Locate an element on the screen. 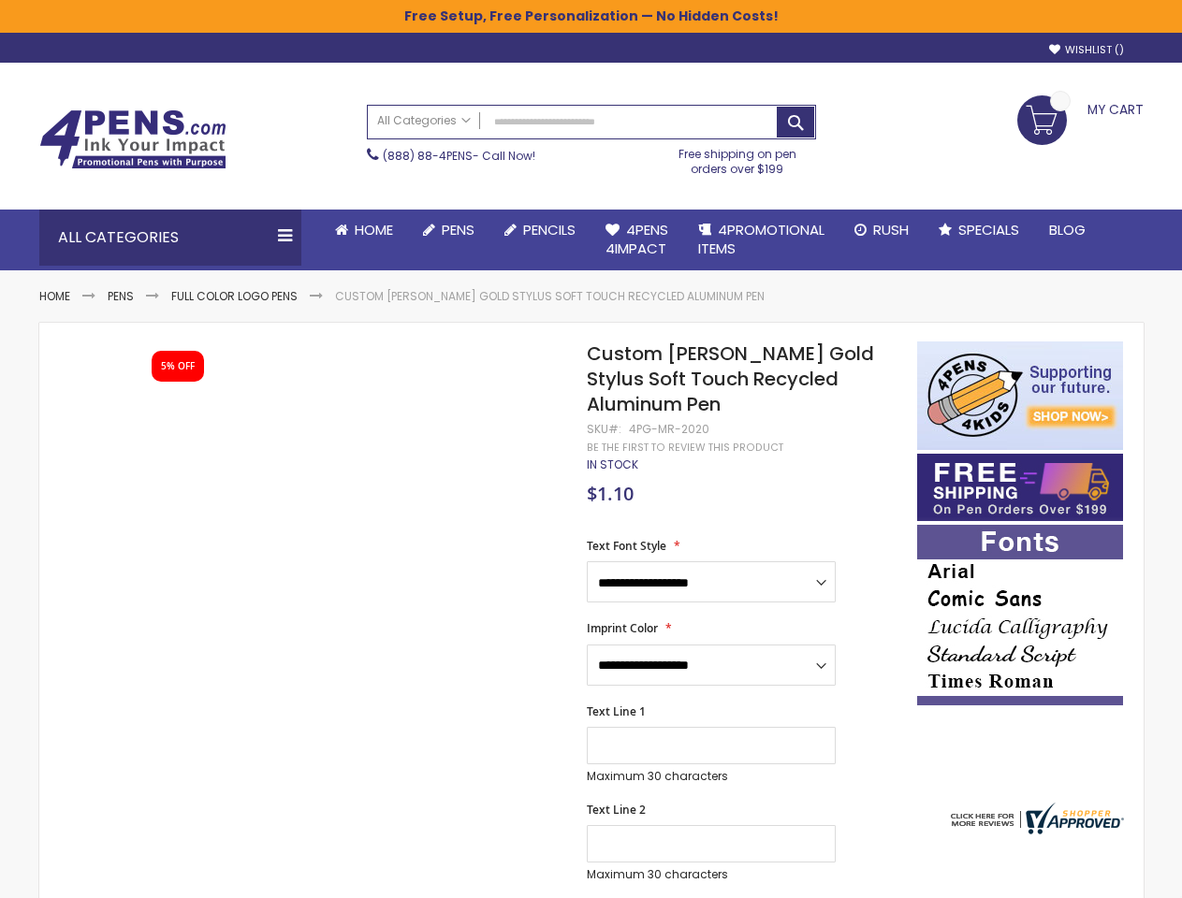 The image size is (1182, 898). a: Rush is located at coordinates (881, 230).